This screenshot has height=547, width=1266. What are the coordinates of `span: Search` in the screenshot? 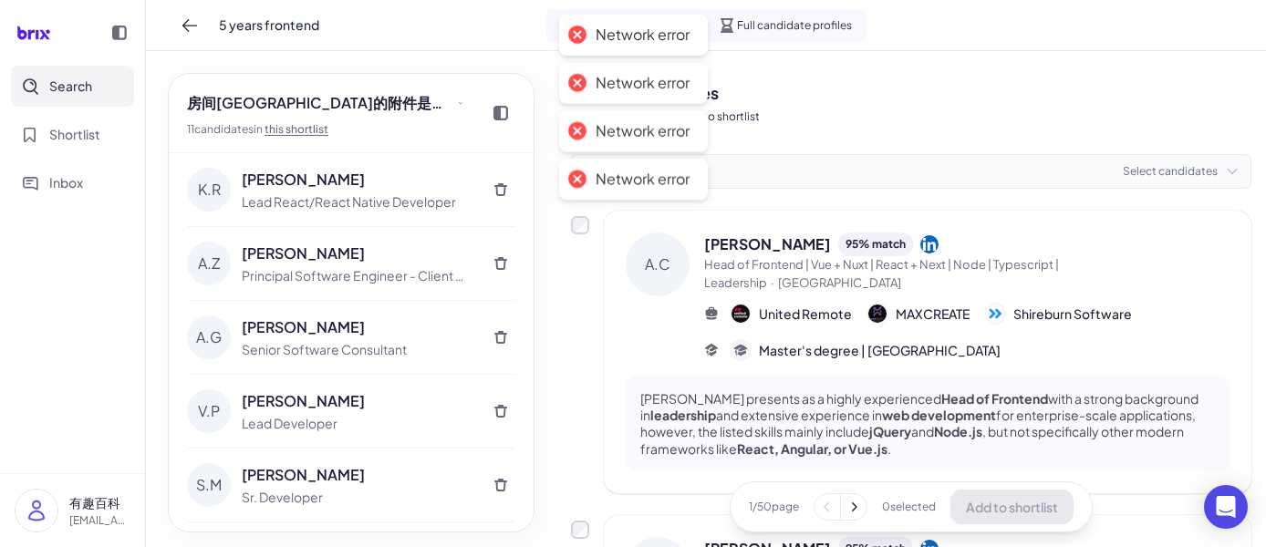 It's located at (70, 86).